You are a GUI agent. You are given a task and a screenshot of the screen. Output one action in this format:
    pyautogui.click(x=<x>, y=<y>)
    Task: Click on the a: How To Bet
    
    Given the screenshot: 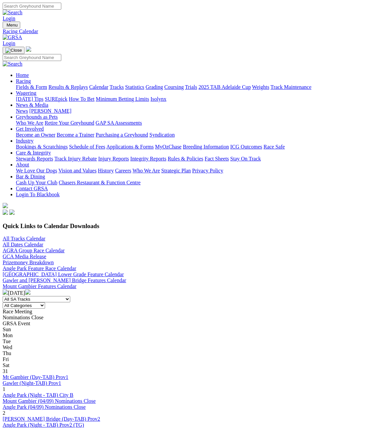 What is the action you would take?
    pyautogui.click(x=82, y=99)
    